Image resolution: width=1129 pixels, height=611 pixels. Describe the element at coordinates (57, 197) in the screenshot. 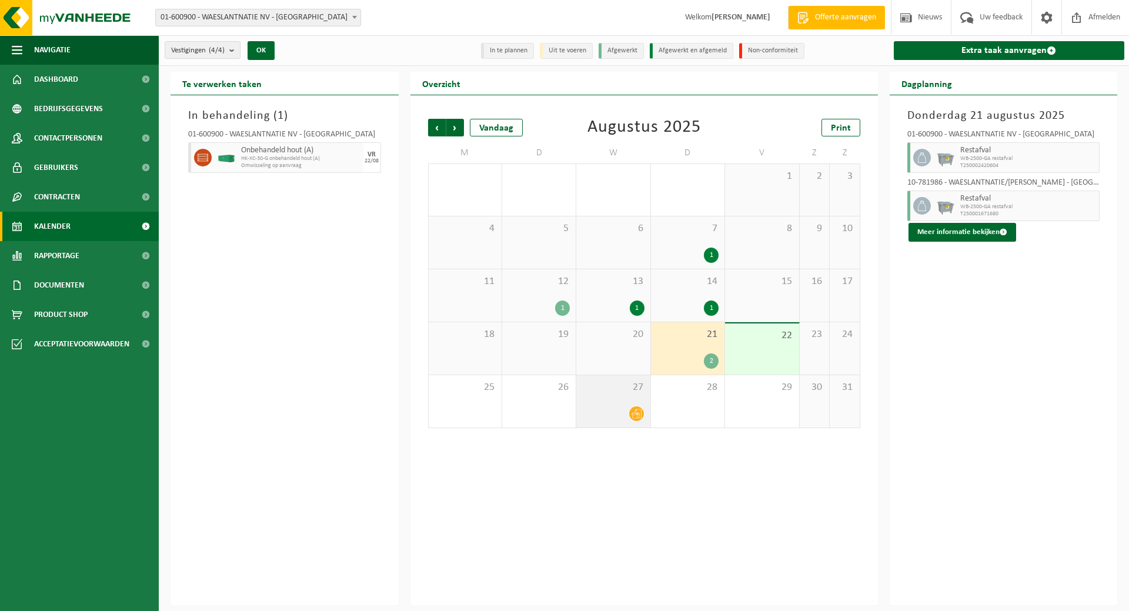

I see `span: Contracten` at that location.